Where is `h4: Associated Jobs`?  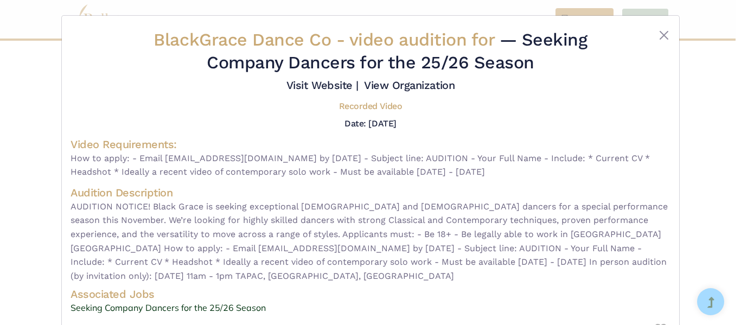
h4: Associated Jobs is located at coordinates (371, 294).